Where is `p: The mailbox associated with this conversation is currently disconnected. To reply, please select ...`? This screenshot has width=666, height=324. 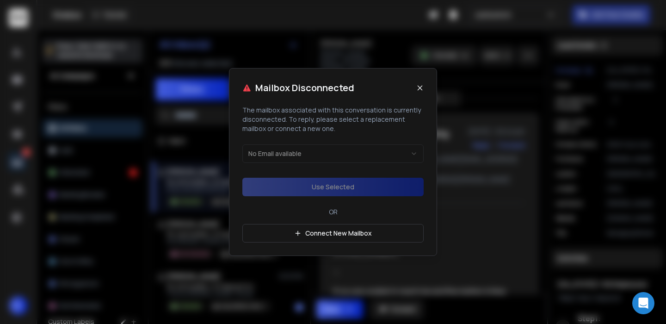
p: The mailbox associated with this conversation is currently disconnected. To reply, please select ... is located at coordinates (333, 119).